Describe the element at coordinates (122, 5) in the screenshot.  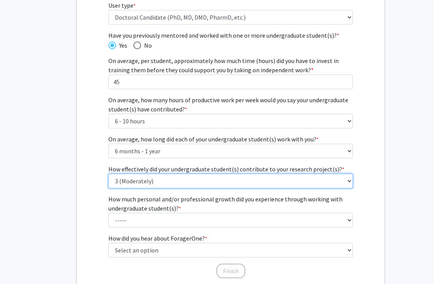
I see `label: User type` at that location.